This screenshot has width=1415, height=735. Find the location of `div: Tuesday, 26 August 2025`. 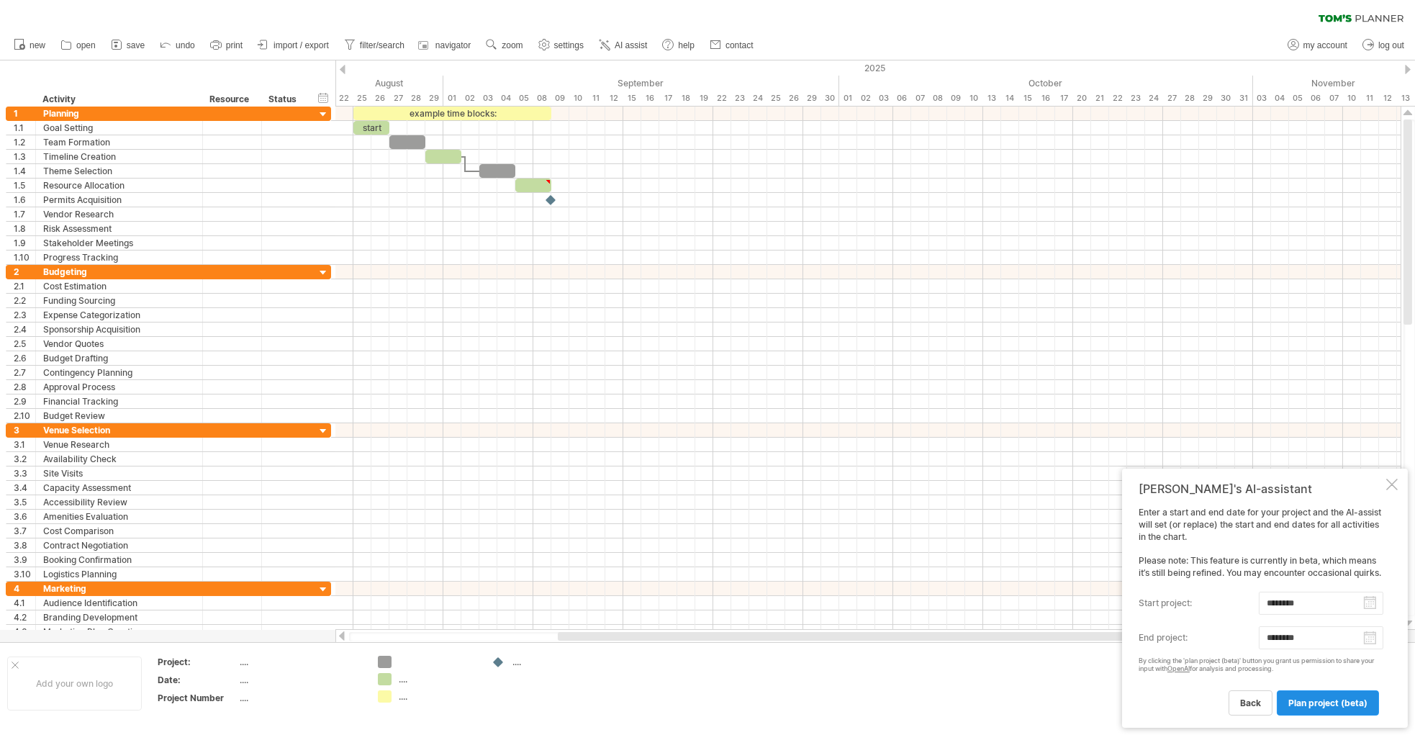

div: Tuesday, 26 August 2025 is located at coordinates (380, 98).